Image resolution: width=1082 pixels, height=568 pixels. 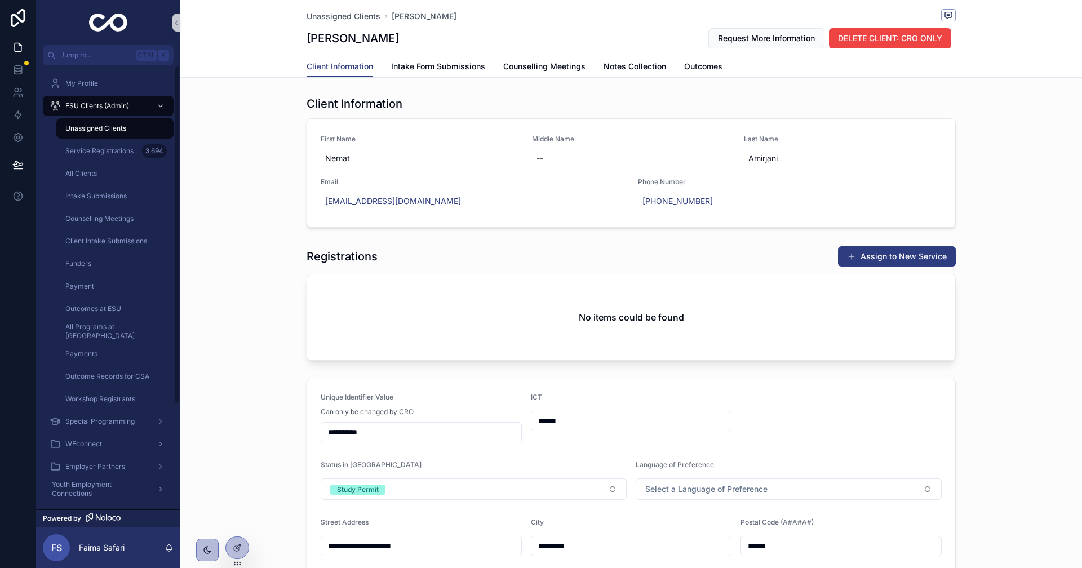 I want to click on span: DELETE CLIENT: CRO ONLY, so click(x=890, y=38).